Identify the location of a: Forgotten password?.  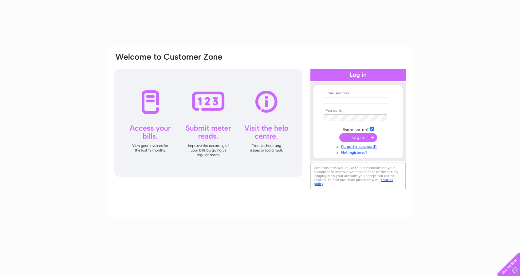
(359, 146).